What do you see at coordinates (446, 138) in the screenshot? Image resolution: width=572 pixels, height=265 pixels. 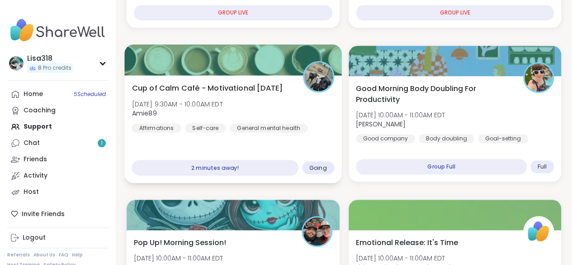 I see `div: Body doubling` at bounding box center [446, 138].